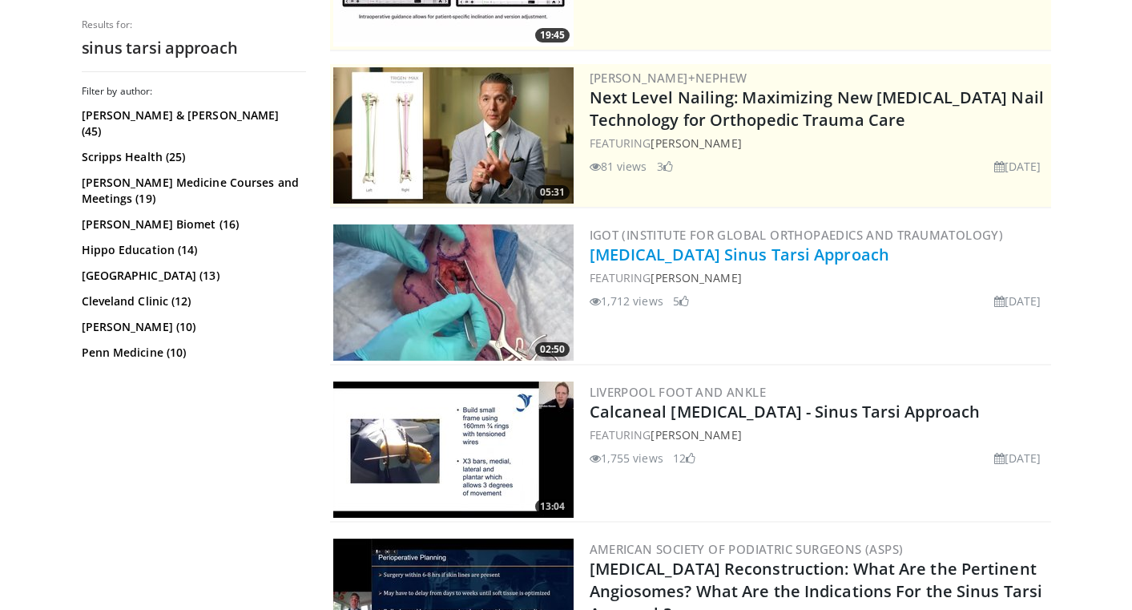 Image resolution: width=1132 pixels, height=610 pixels. I want to click on a: 05:31, so click(453, 135).